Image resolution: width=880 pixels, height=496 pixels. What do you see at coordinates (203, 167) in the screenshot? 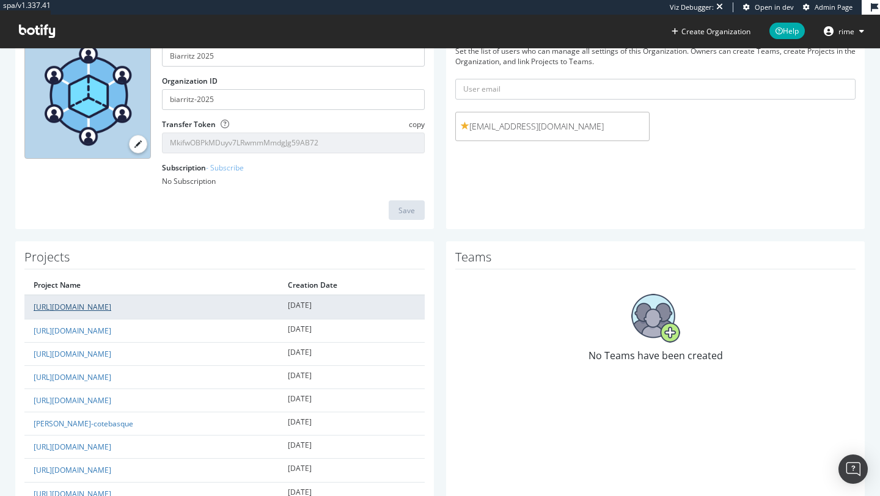
I see `label: Subscription` at bounding box center [203, 167].